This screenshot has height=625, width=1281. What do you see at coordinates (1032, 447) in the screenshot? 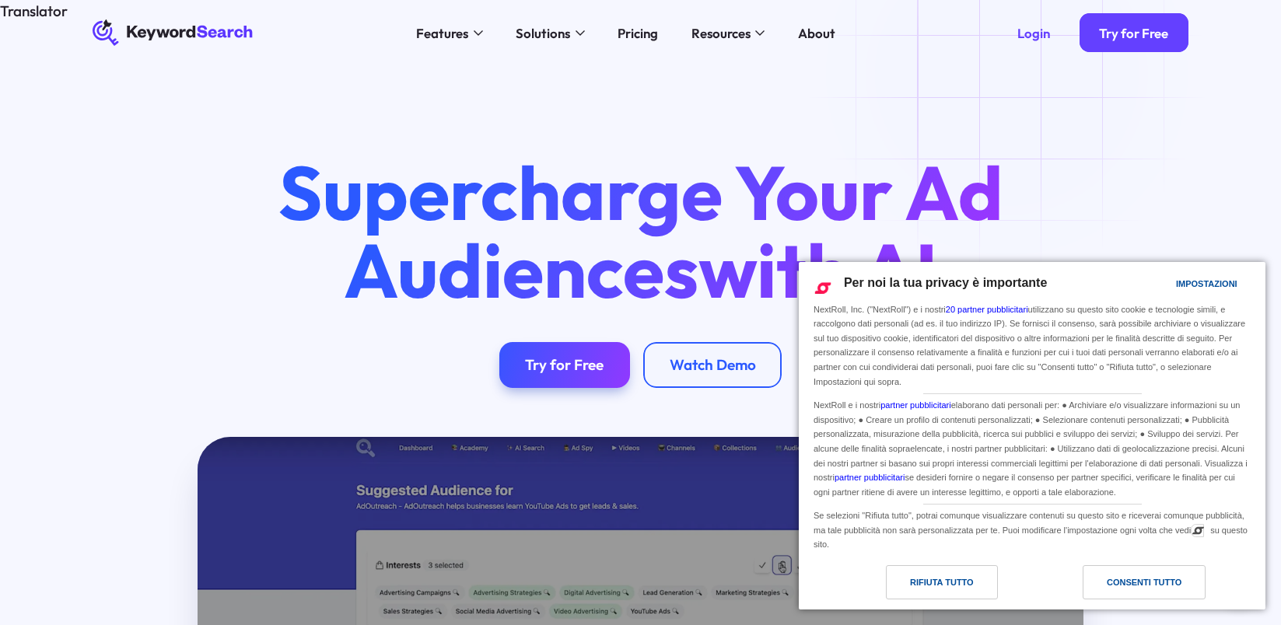
I see `div: NextRoll e i nostri elaborano dati personali per: ● Archiviare e/o visualizzare informazioni su u...` at bounding box center [1032, 447].